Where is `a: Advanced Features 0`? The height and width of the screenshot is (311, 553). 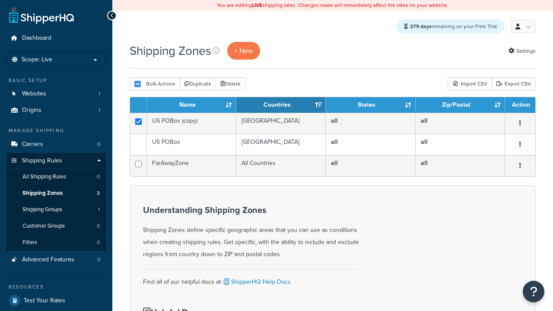 a: Advanced Features 0 is located at coordinates (56, 260).